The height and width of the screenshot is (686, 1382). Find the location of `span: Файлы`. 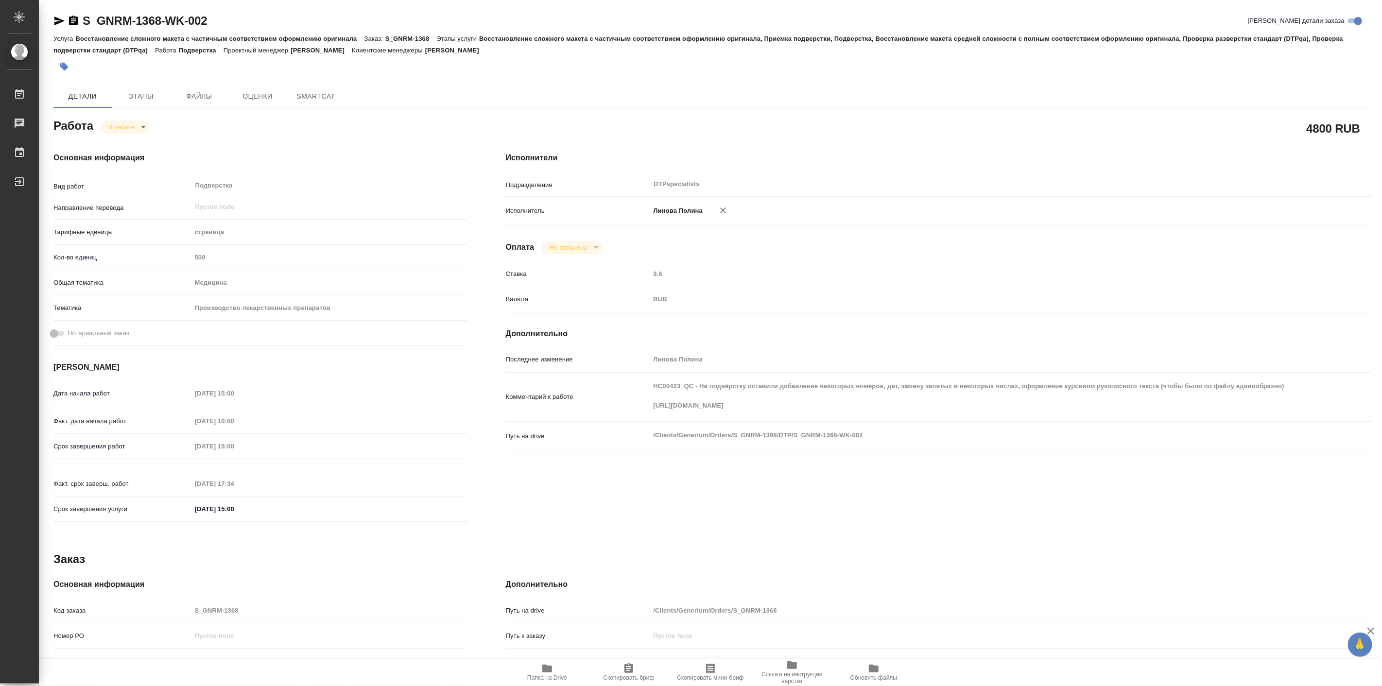

span: Файлы is located at coordinates (199, 96).